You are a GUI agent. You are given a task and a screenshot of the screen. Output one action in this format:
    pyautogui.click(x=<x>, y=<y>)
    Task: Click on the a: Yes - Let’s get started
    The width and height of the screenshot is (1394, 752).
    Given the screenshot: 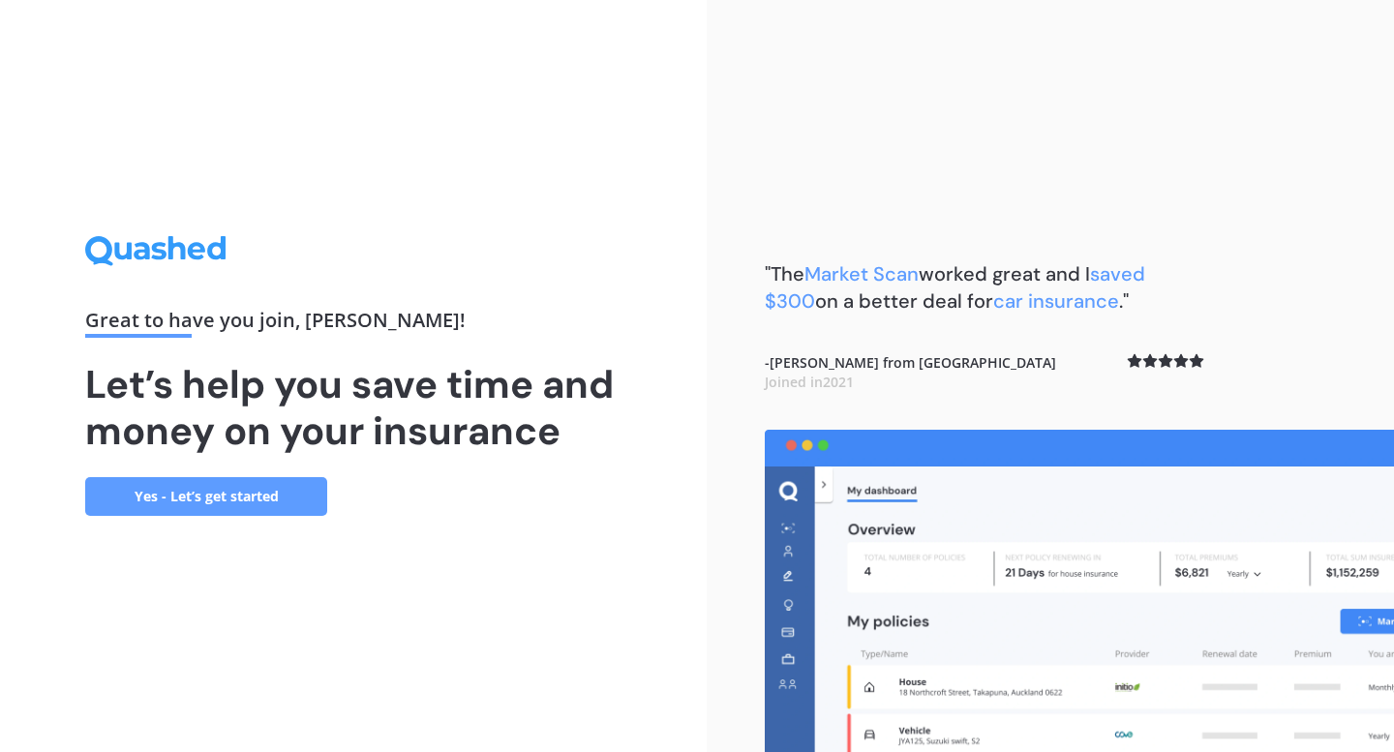 What is the action you would take?
    pyautogui.click(x=206, y=497)
    